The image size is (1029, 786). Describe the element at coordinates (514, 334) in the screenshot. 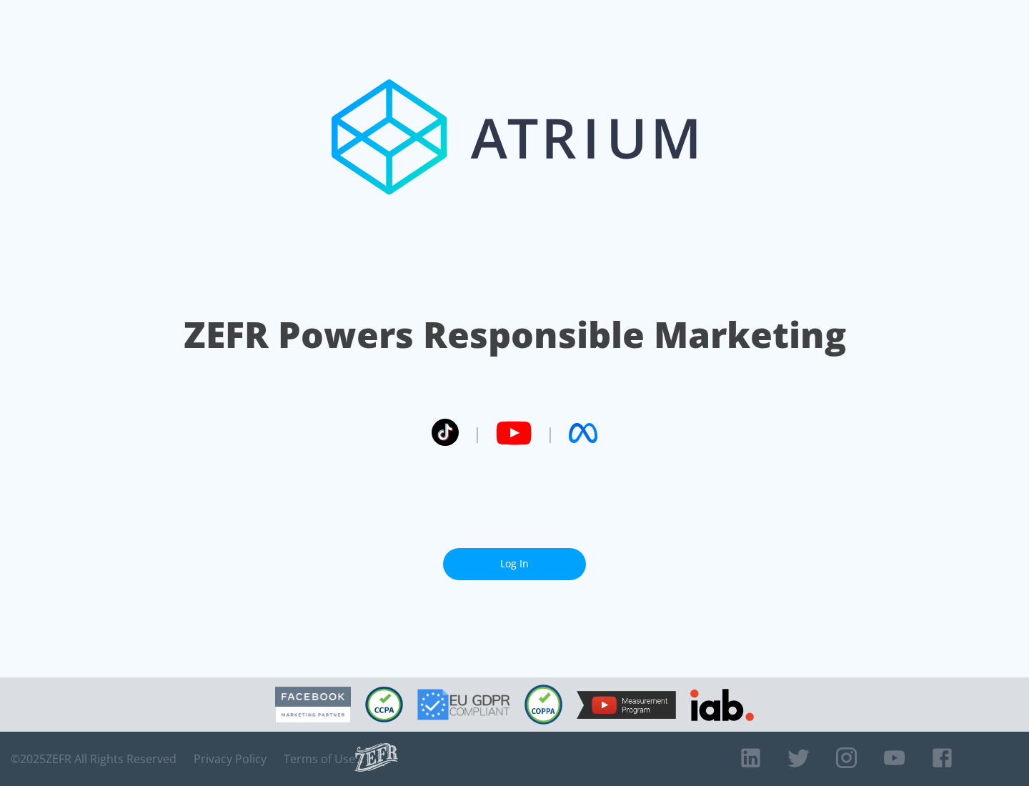

I see `h1: ZEFR Powers Responsible Marketing` at that location.